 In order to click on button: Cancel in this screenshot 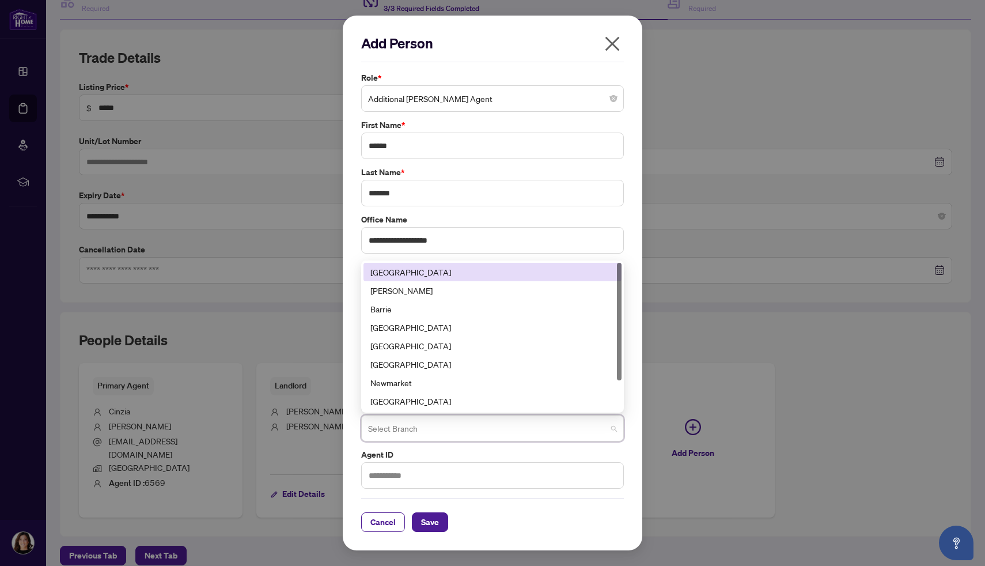, I will do `click(383, 522)`.